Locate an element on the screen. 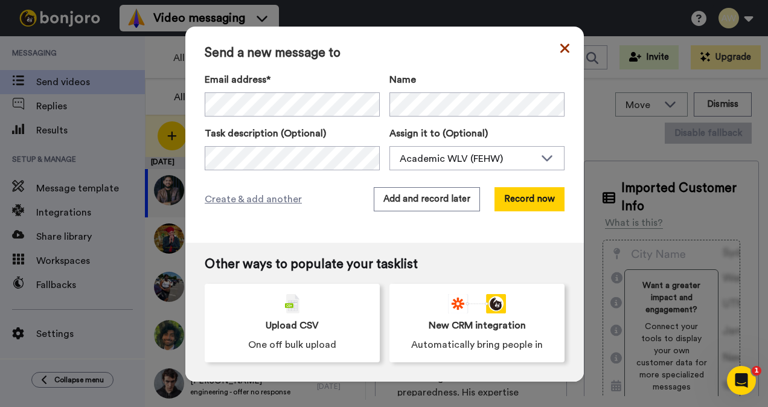 The height and width of the screenshot is (407, 768). button: Add and record later is located at coordinates (427, 199).